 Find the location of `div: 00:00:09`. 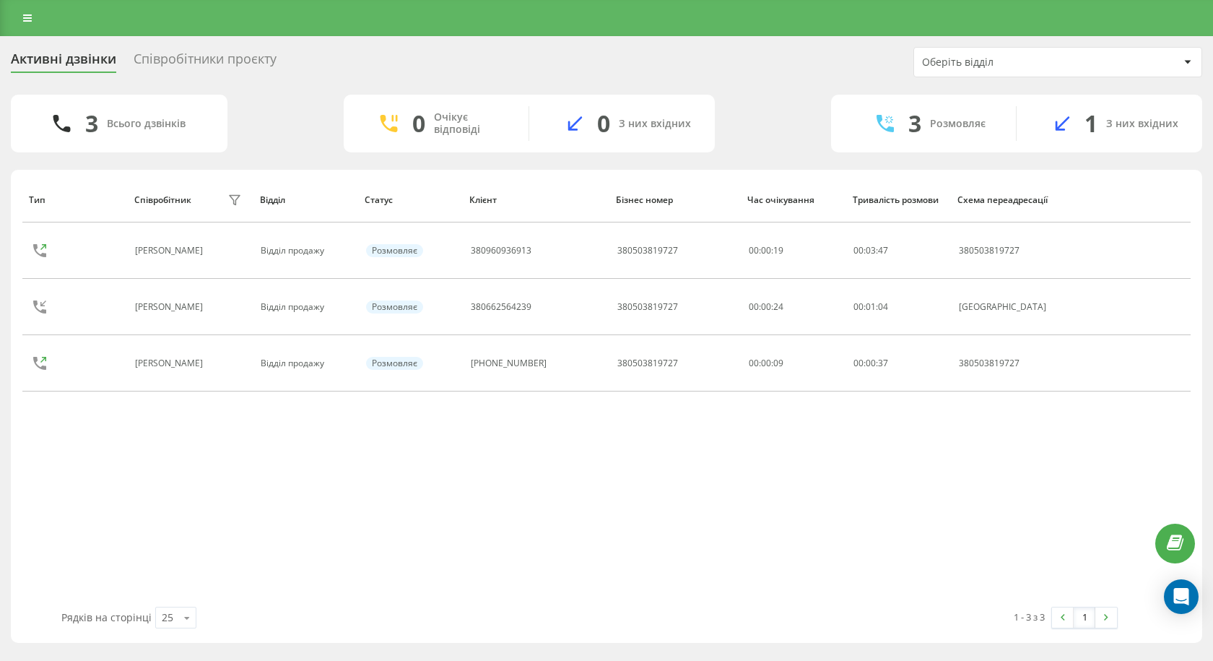

div: 00:00:09 is located at coordinates (793, 363).